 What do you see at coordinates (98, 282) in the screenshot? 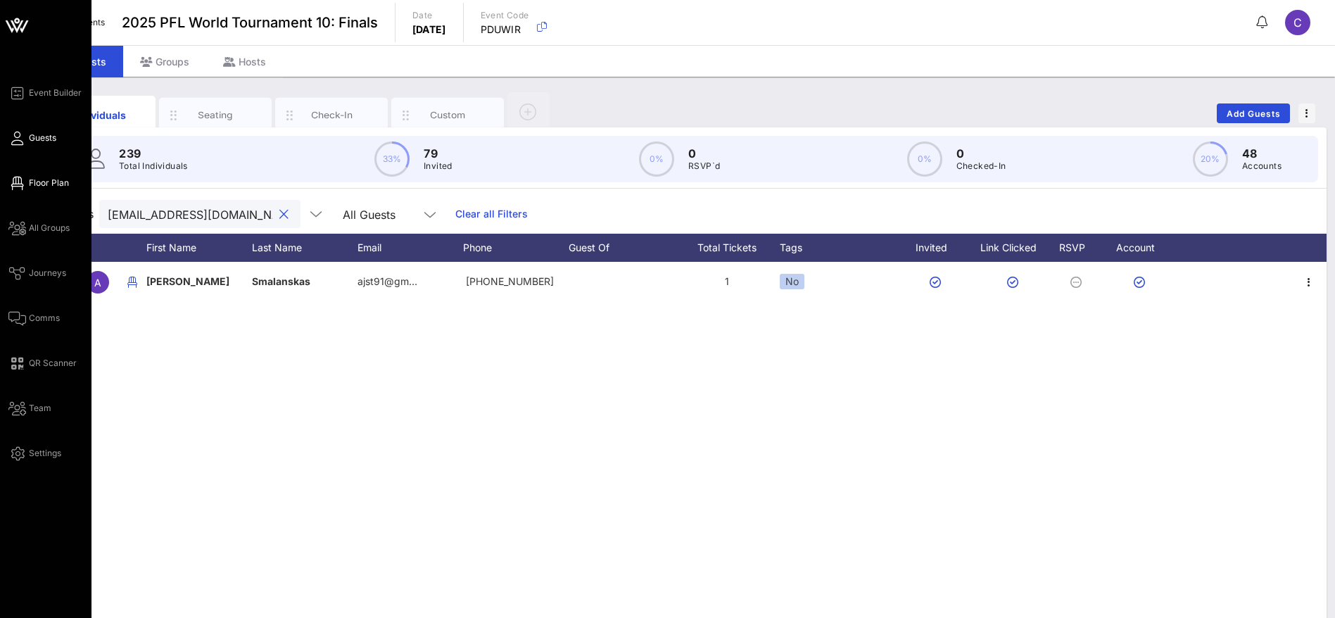
I see `span: A` at bounding box center [98, 282].